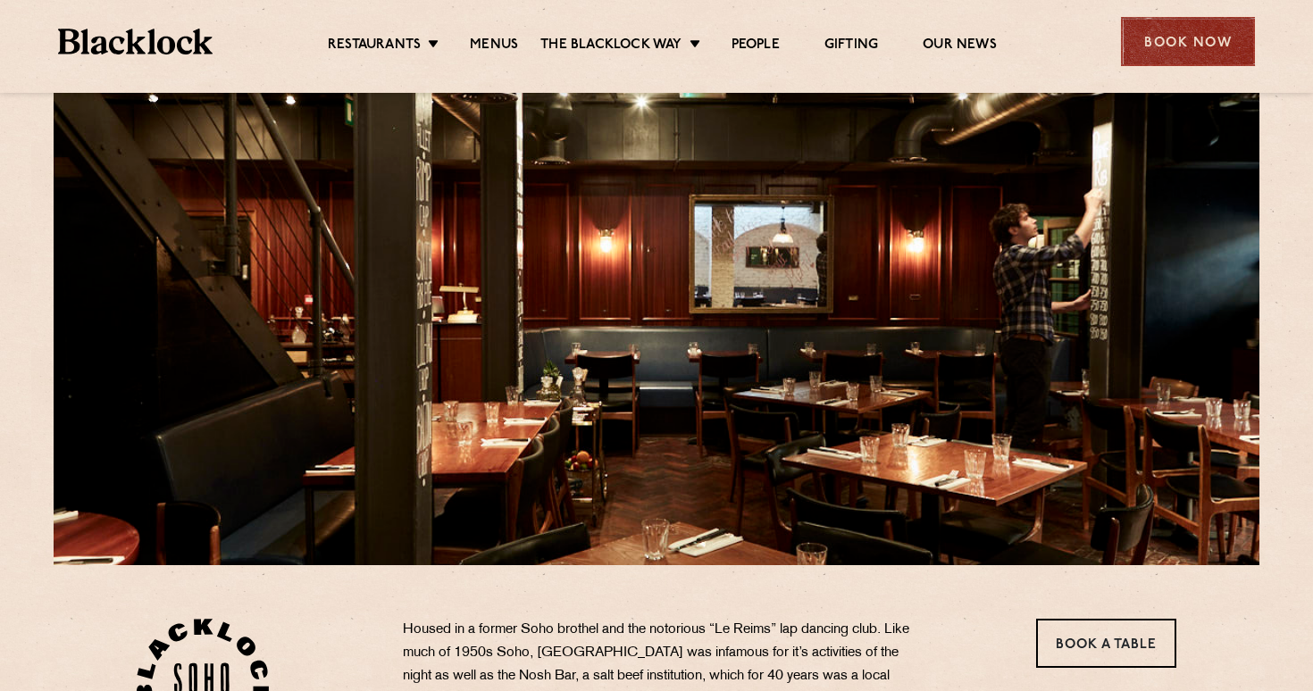  What do you see at coordinates (494, 46) in the screenshot?
I see `a: Menus` at bounding box center [494, 46].